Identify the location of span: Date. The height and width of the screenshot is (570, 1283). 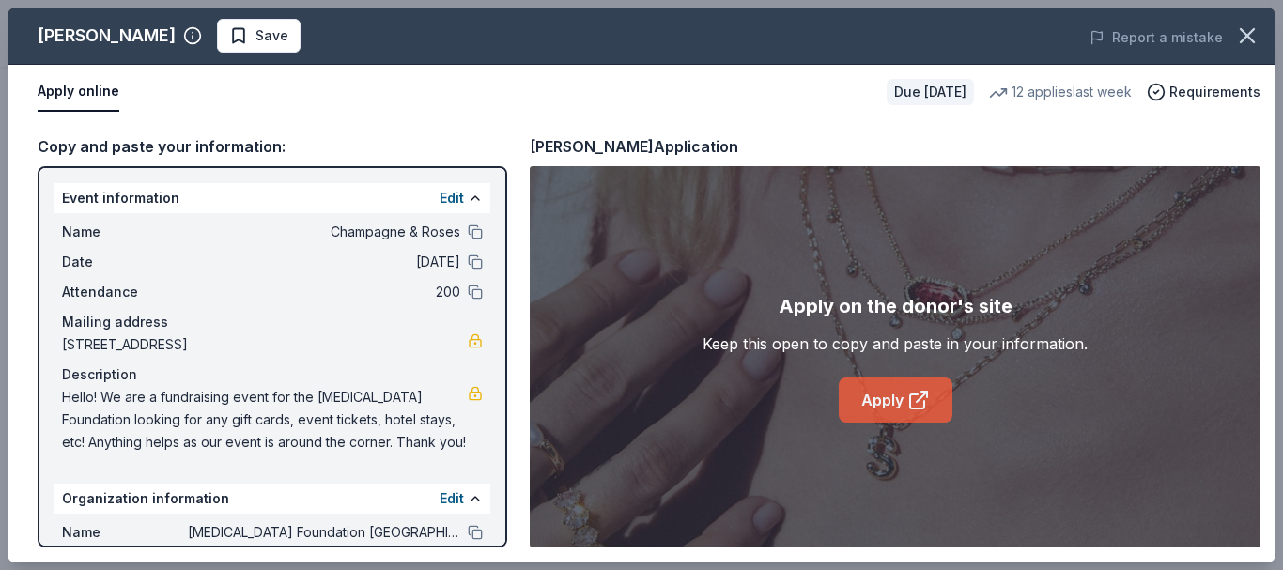
(125, 262).